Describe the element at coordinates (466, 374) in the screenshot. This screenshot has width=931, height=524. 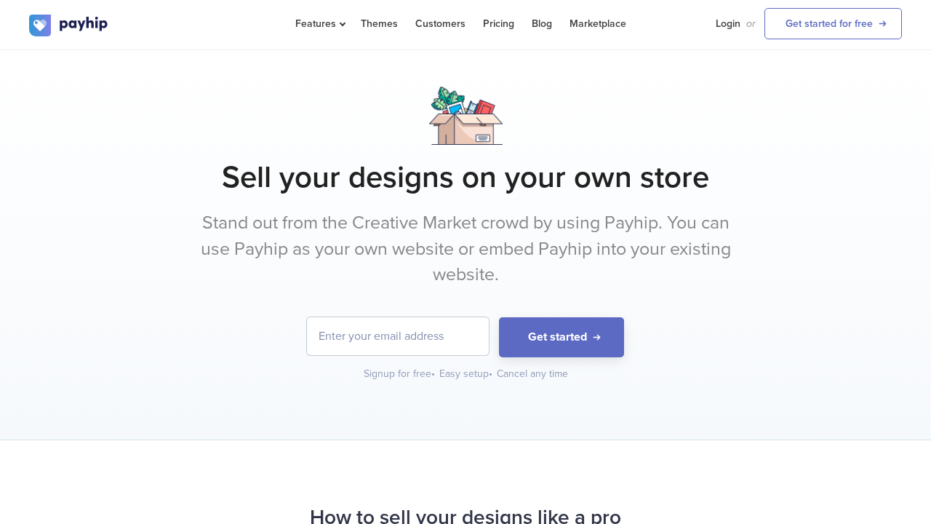
I see `div: Easy setup` at that location.